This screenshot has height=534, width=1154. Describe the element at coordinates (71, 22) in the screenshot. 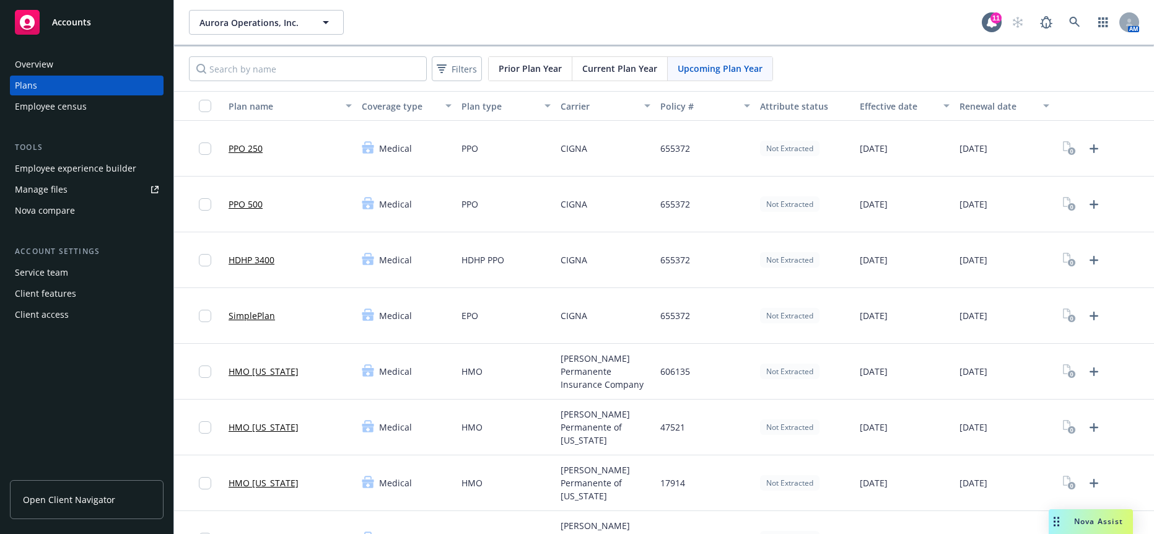

I see `span: Accounts` at that location.